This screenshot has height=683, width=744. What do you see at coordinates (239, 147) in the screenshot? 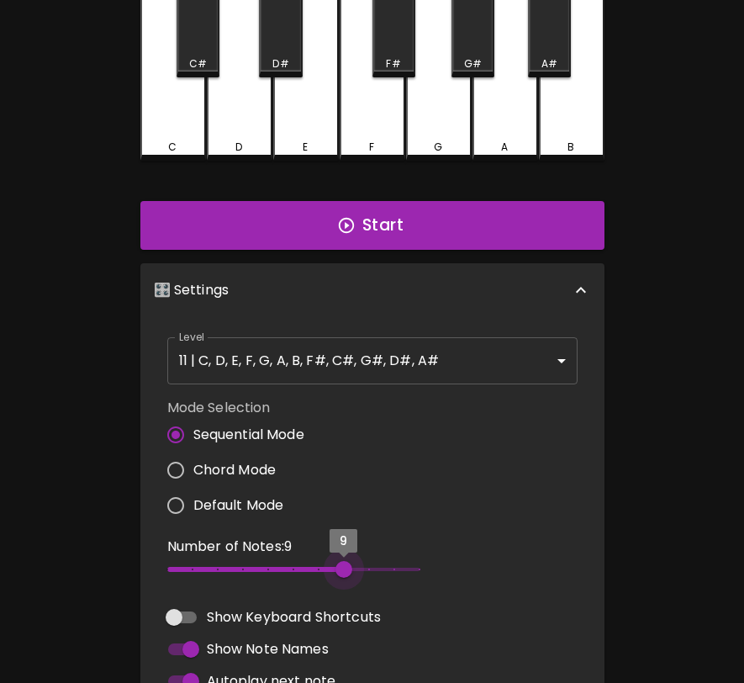
I see `div: D` at bounding box center [239, 147].